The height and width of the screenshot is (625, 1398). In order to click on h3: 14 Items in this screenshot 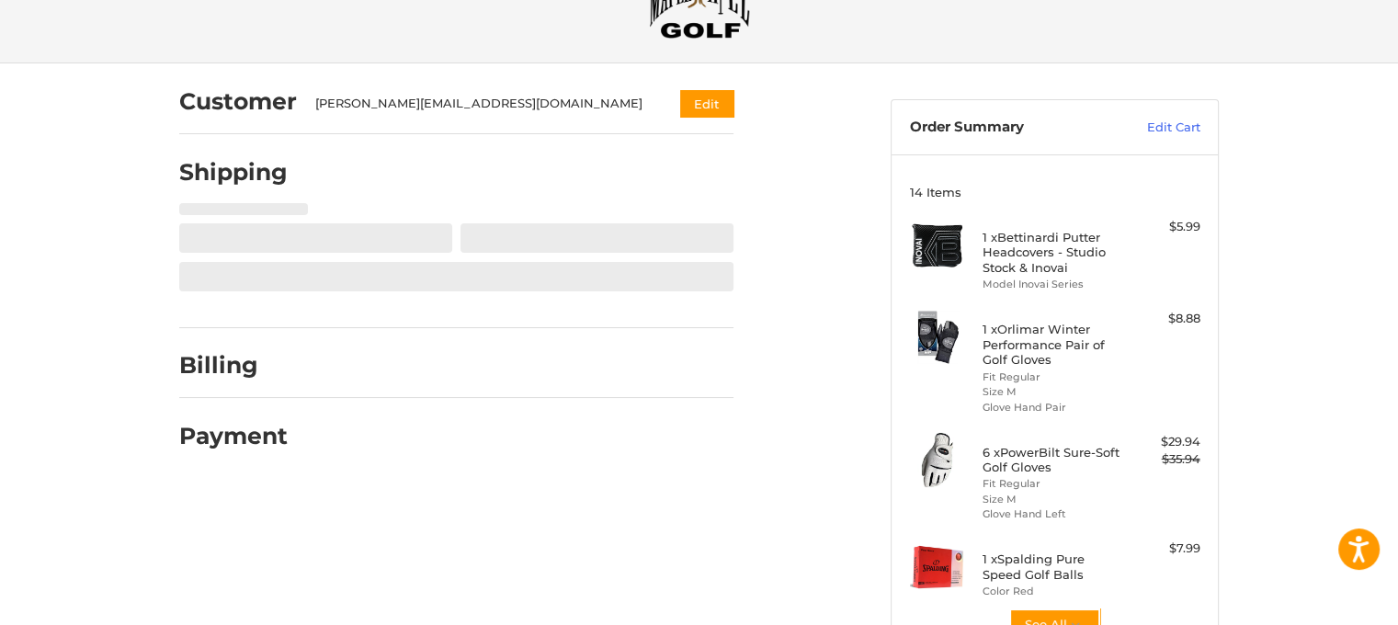, I will do `click(1055, 192)`.